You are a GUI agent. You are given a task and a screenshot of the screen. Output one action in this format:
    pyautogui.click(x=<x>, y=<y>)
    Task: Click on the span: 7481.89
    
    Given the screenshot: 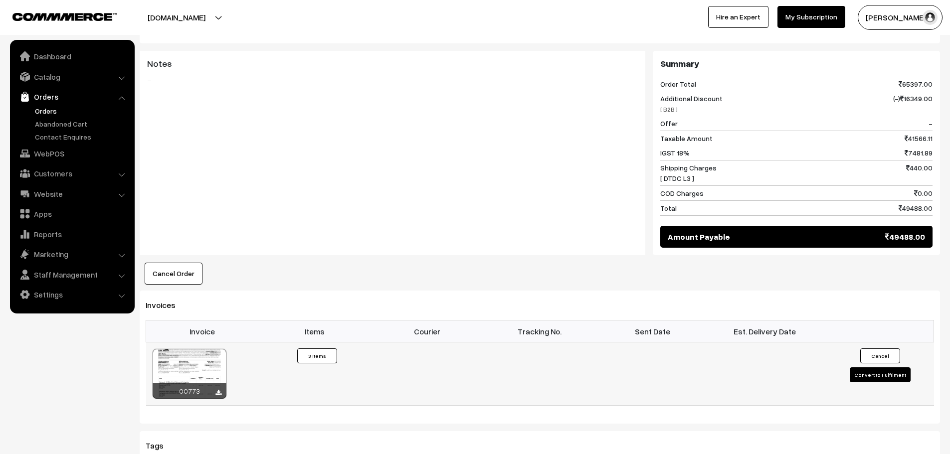 What is the action you would take?
    pyautogui.click(x=918, y=153)
    